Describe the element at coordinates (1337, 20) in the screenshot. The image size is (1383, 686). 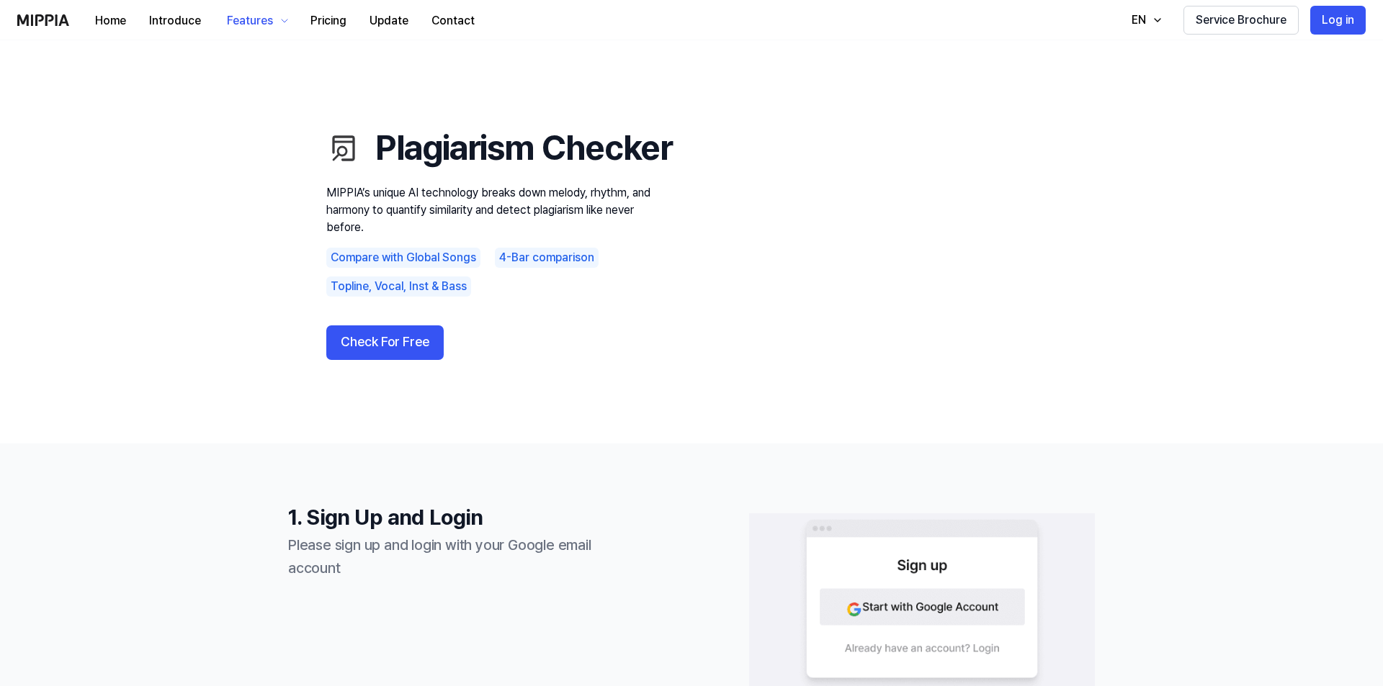
I see `a: Log in` at that location.